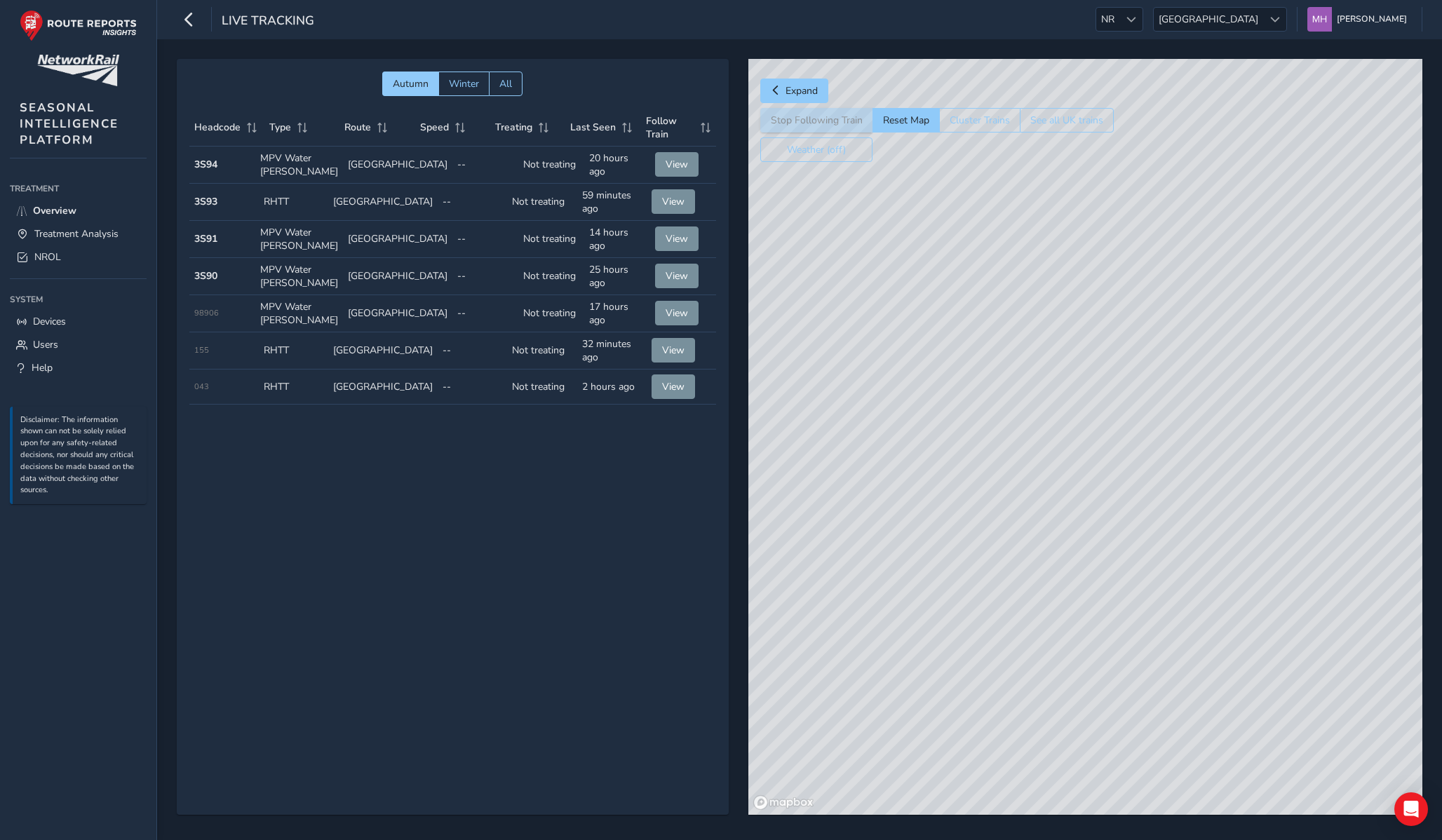 The width and height of the screenshot is (1442, 840). What do you see at coordinates (1411, 810) in the screenshot?
I see `div: Open Intercom Messenger` at bounding box center [1411, 810].